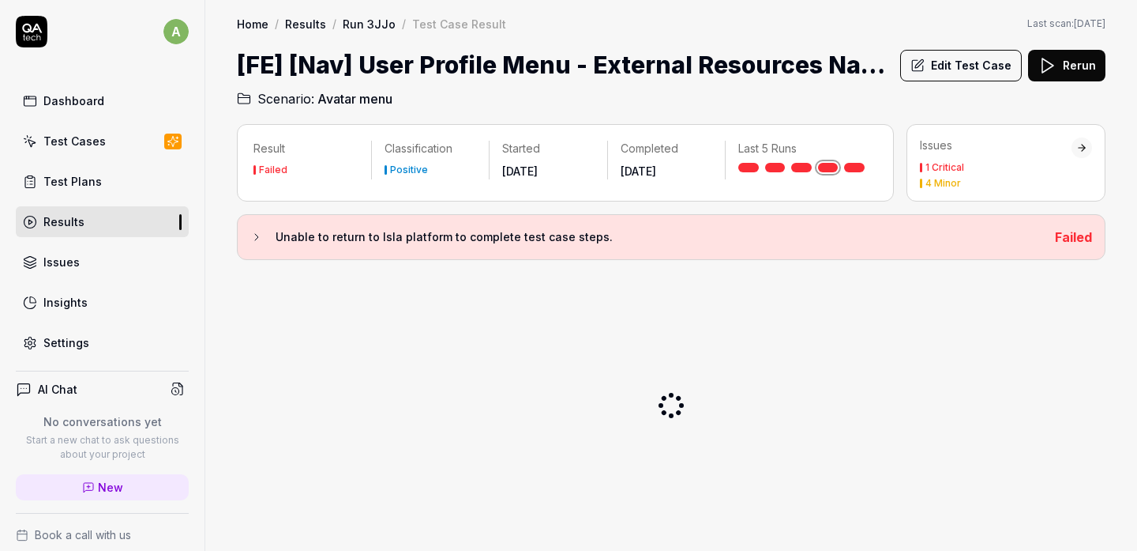  I want to click on span: Scenario:, so click(284, 99).